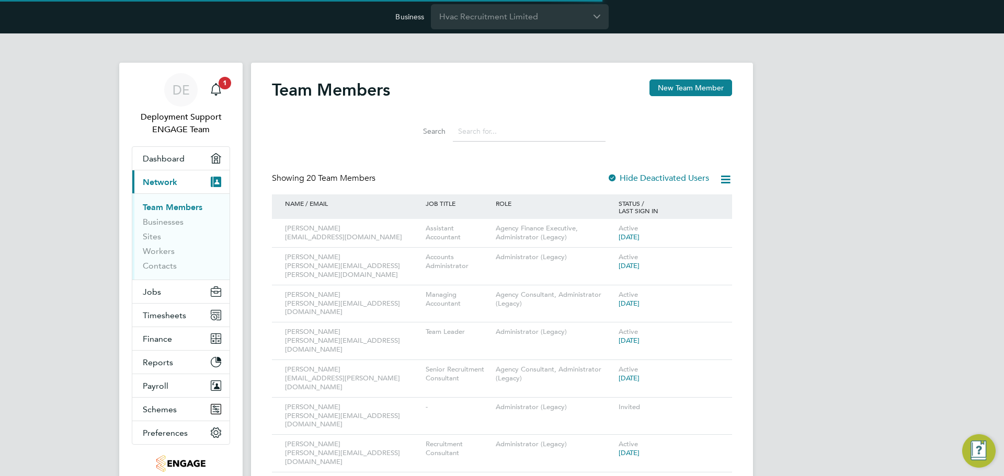 Image resolution: width=1004 pixels, height=476 pixels. I want to click on span: 20 Team Members, so click(341, 178).